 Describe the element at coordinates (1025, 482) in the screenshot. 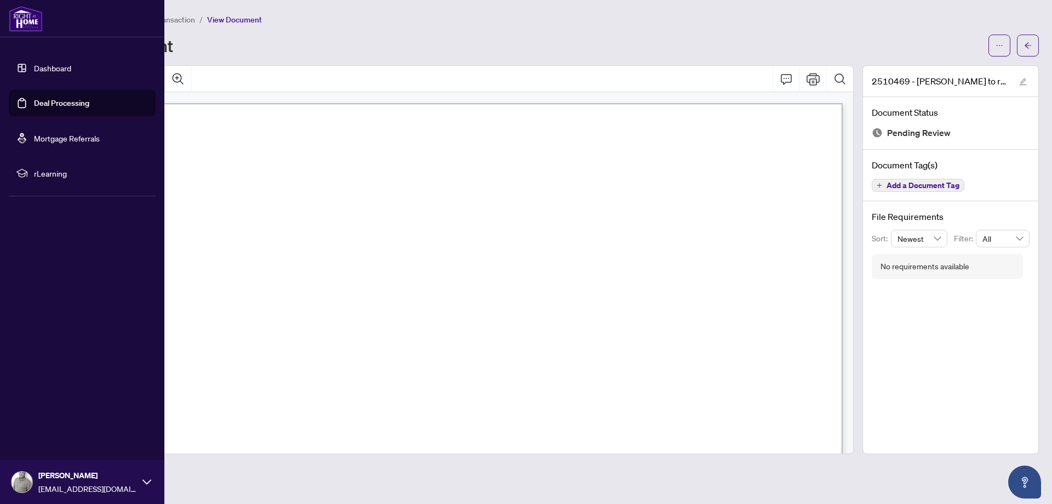

I see `button: Open asap` at that location.